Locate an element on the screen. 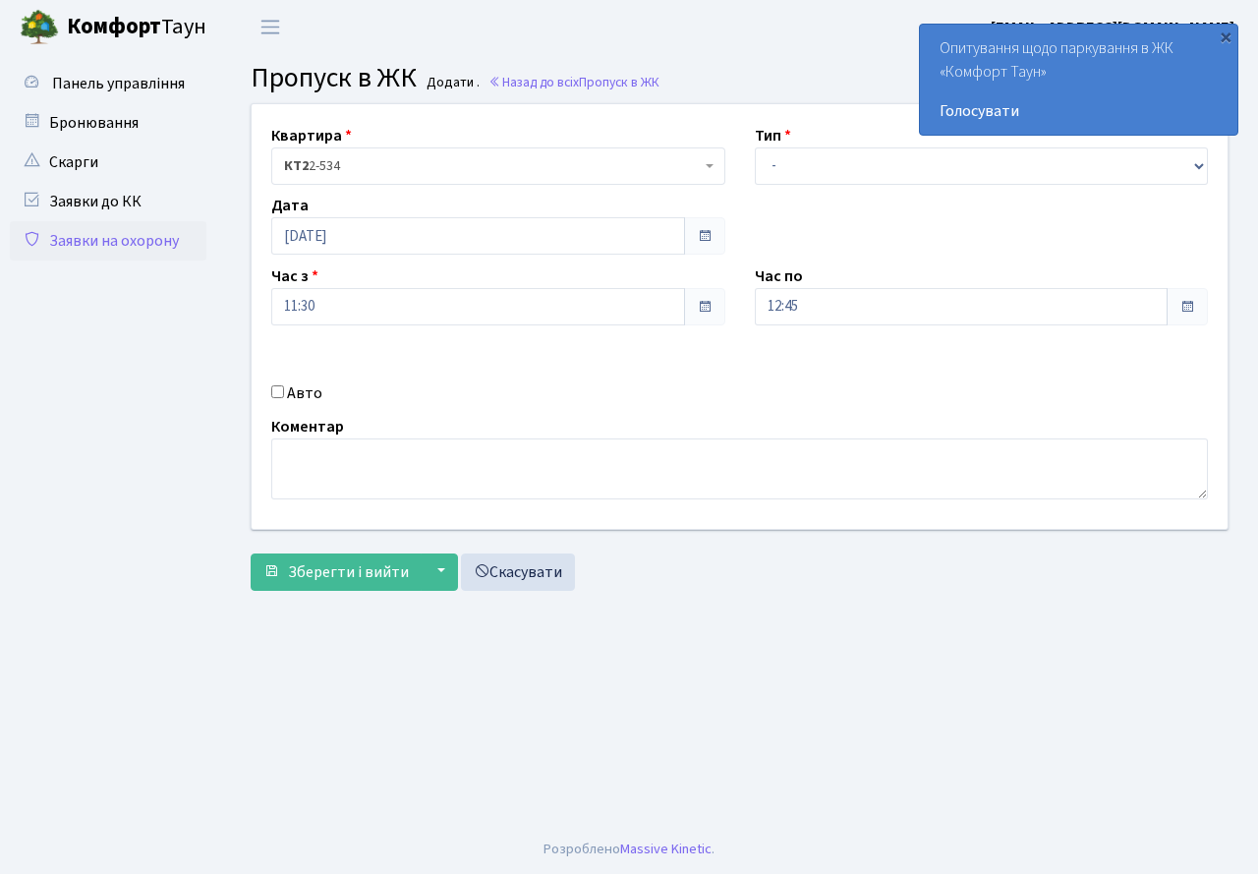 Image resolution: width=1258 pixels, height=874 pixels. b: КТ2 is located at coordinates (296, 166).